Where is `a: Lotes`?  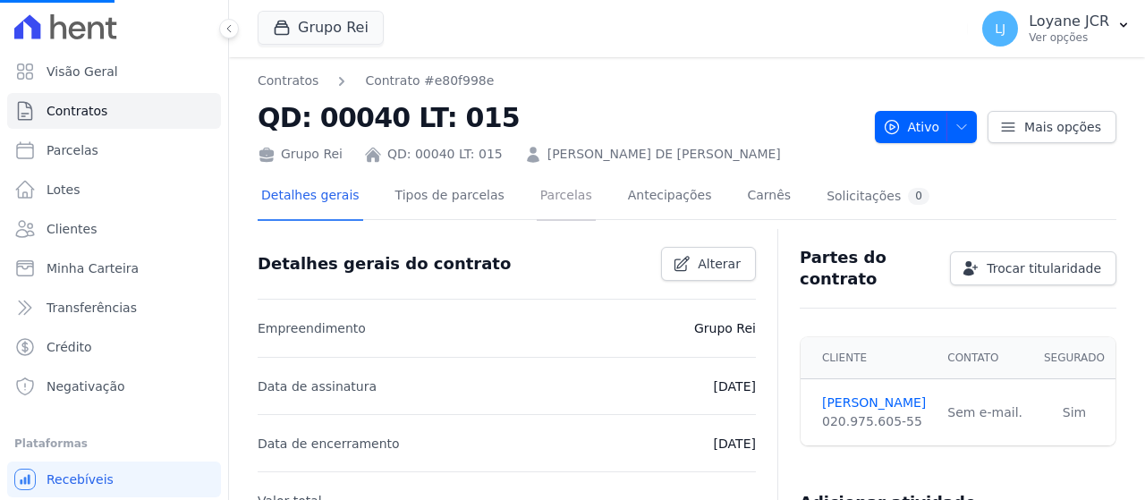
a: Lotes is located at coordinates (114, 190).